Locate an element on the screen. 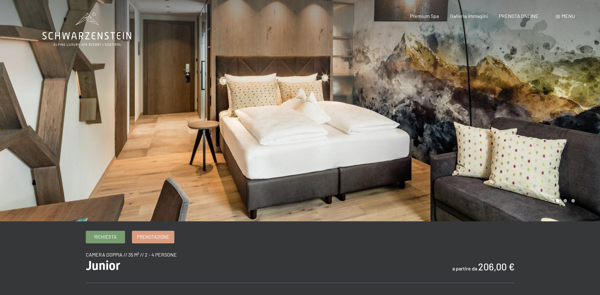 Image resolution: width=600 pixels, height=295 pixels. a: Galleria immagini is located at coordinates (469, 16).